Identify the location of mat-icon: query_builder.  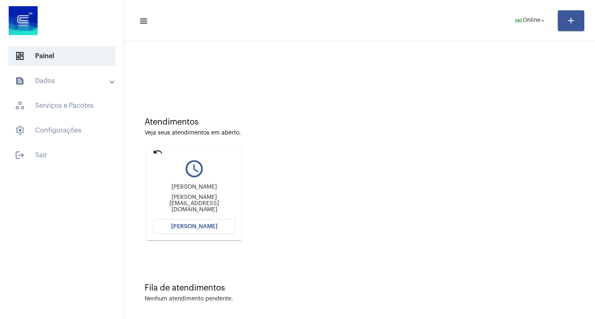
(194, 169).